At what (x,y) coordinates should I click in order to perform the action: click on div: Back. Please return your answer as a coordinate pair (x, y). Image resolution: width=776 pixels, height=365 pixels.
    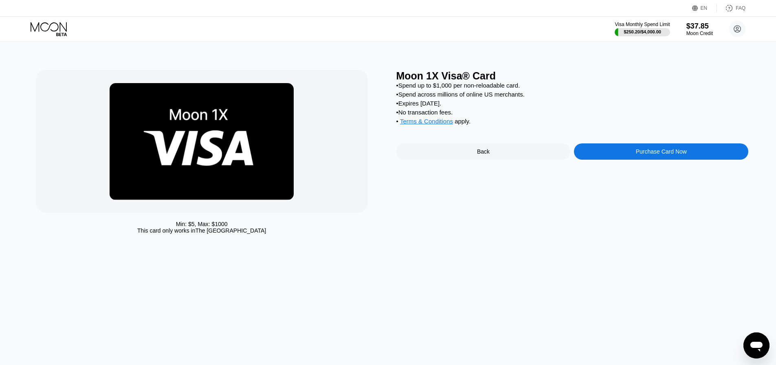
    Looking at the image, I should click on (483, 151).